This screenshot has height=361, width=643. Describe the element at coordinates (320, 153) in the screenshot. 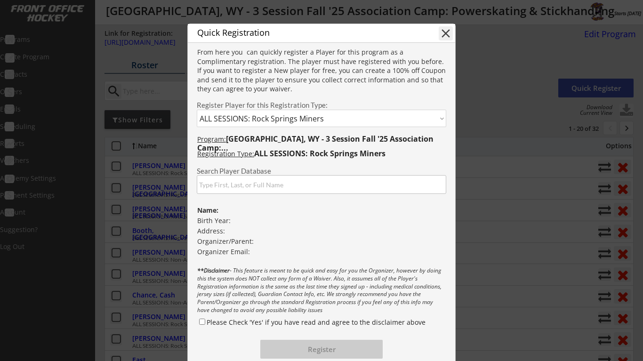

I see `strong: ALL SESSIONS: Rock Springs Miners` at that location.